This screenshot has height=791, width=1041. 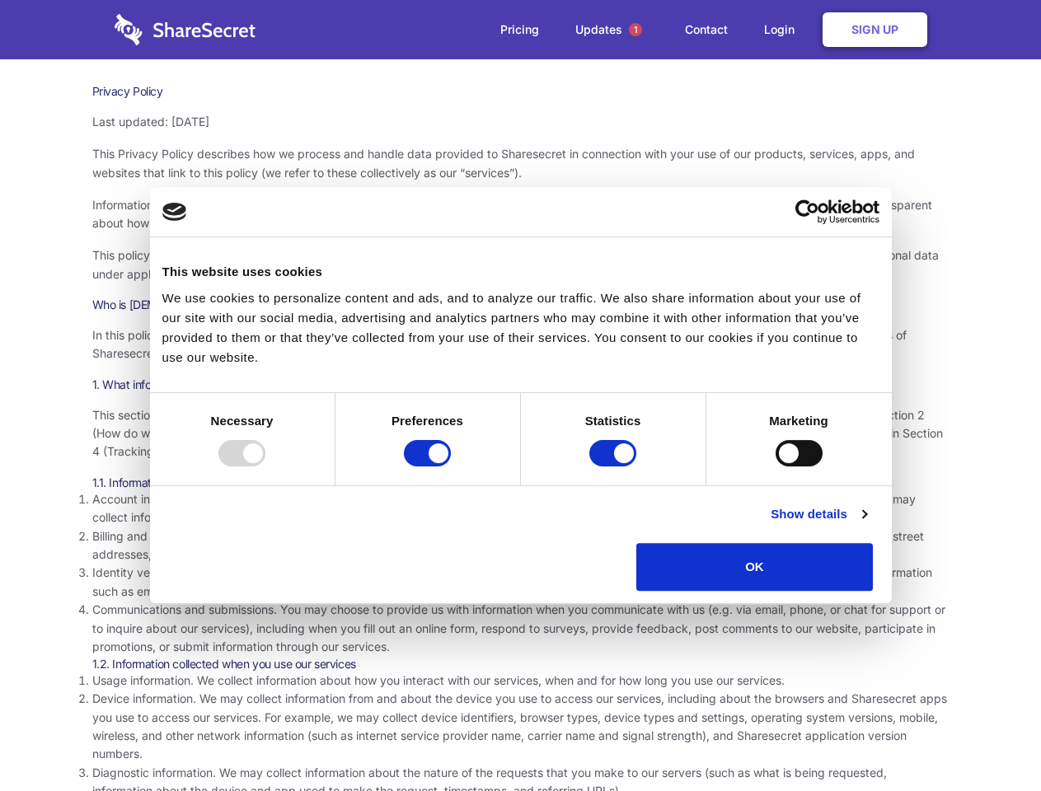 What do you see at coordinates (512, 581) in the screenshot?
I see `span: Identity verification information. Some services require you to verify your identity as part of c...` at bounding box center [512, 581].